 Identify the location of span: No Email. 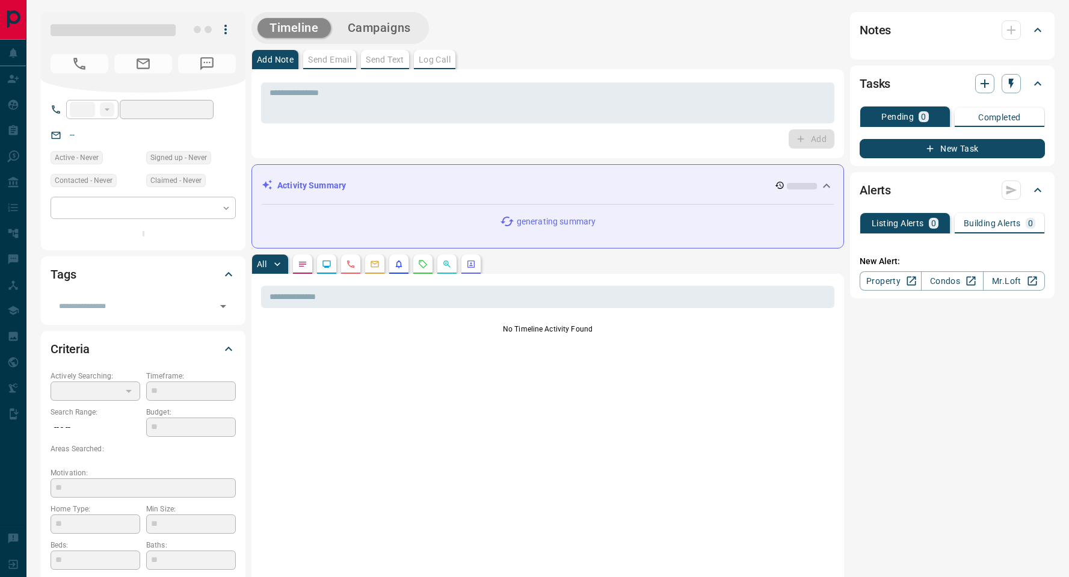
(143, 64).